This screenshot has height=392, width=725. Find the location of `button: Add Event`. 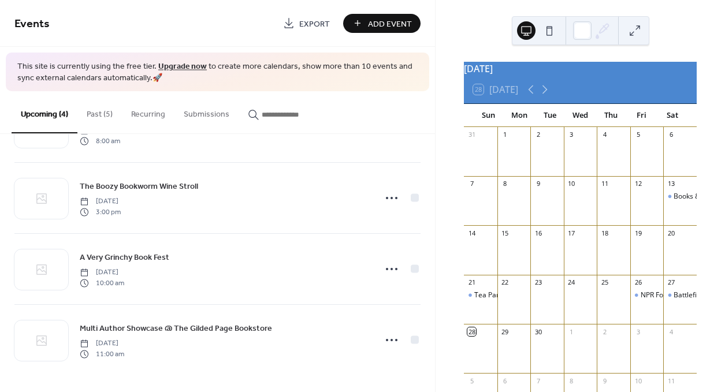

button: Add Event is located at coordinates (382, 23).